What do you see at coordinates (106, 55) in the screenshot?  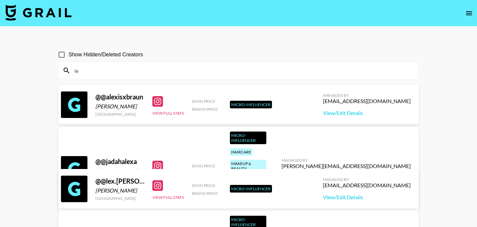 I see `span: Show Hidden/Deleted Creators` at bounding box center [106, 55].